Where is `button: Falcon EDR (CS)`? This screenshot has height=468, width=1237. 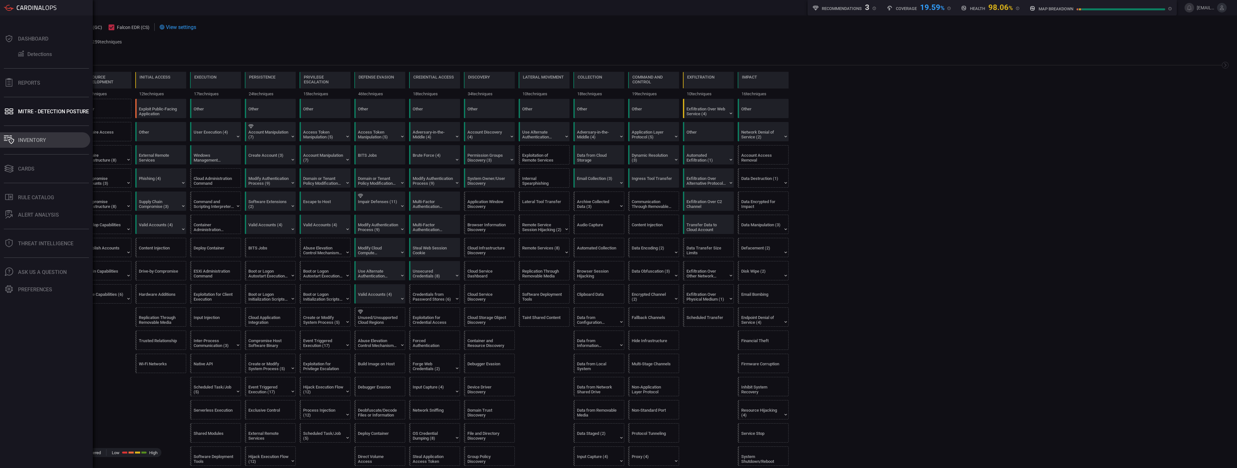
button: Falcon EDR (CS) is located at coordinates (129, 27).